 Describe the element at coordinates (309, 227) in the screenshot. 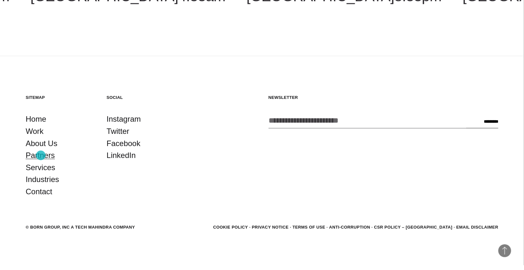

I see `a: Terms of Use` at that location.